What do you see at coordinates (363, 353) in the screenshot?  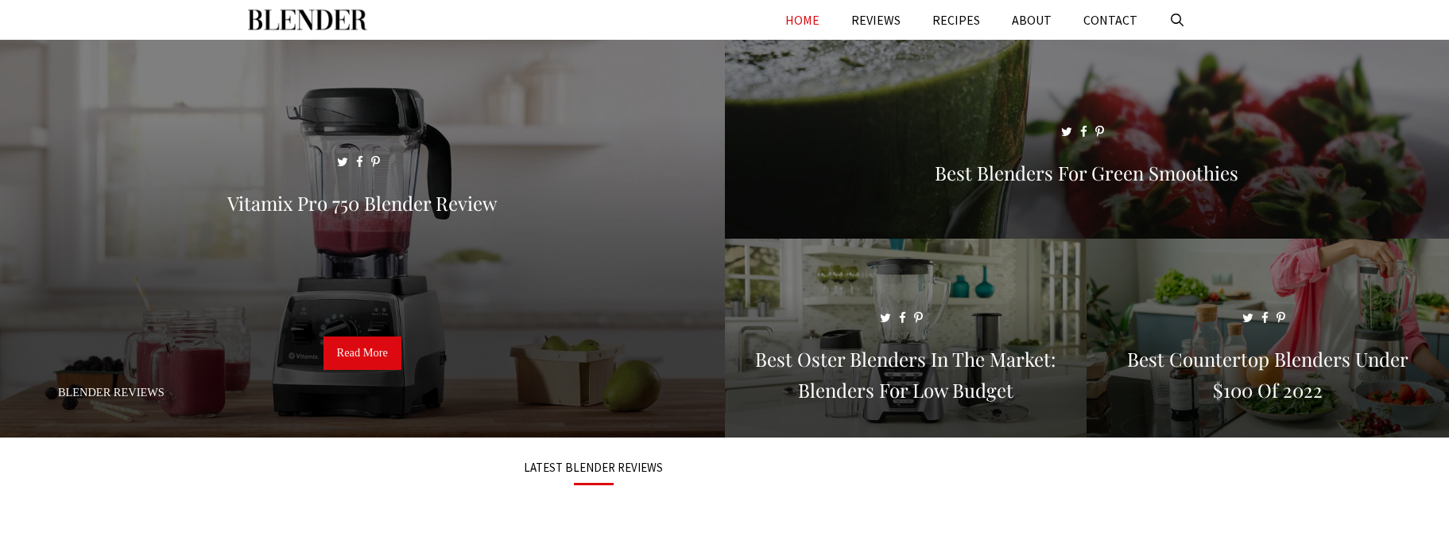 I see `a: Read More` at bounding box center [363, 353].